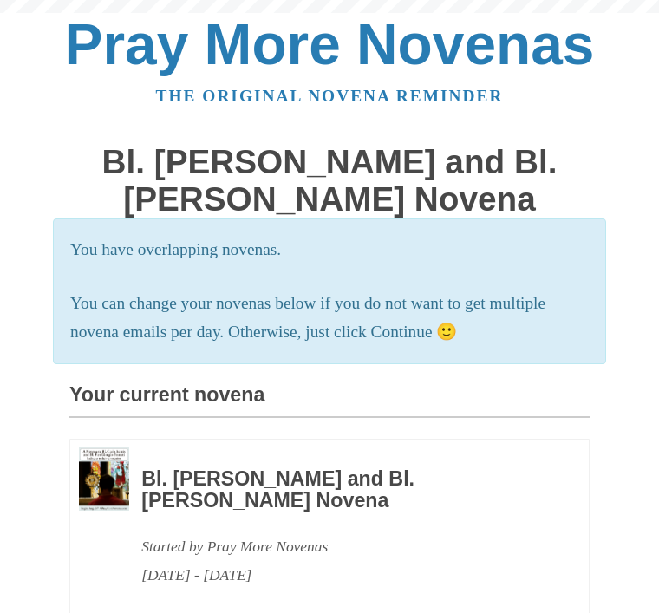  What do you see at coordinates (330, 401) in the screenshot?
I see `h3: Your current novena` at bounding box center [330, 401].